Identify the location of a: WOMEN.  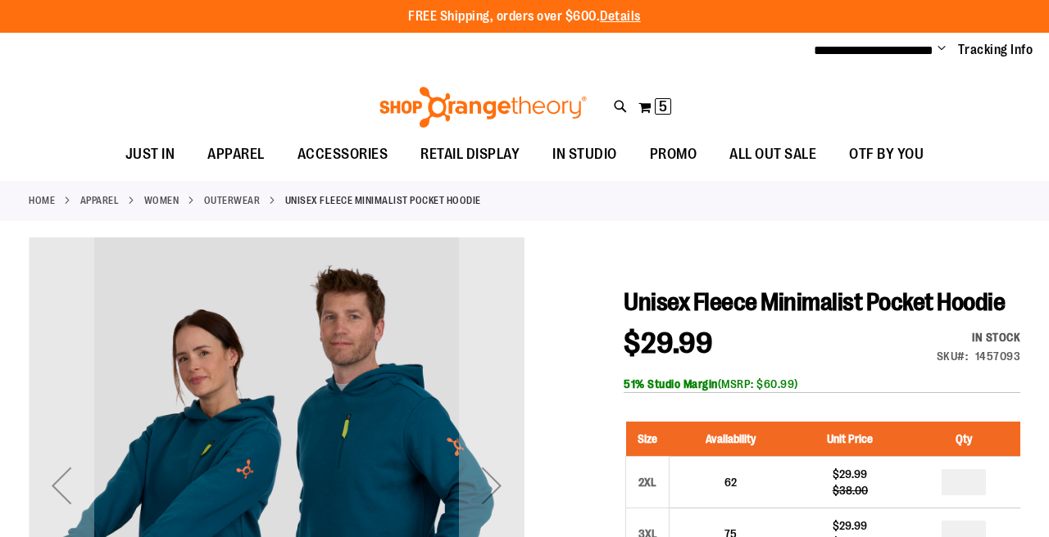
(161, 201).